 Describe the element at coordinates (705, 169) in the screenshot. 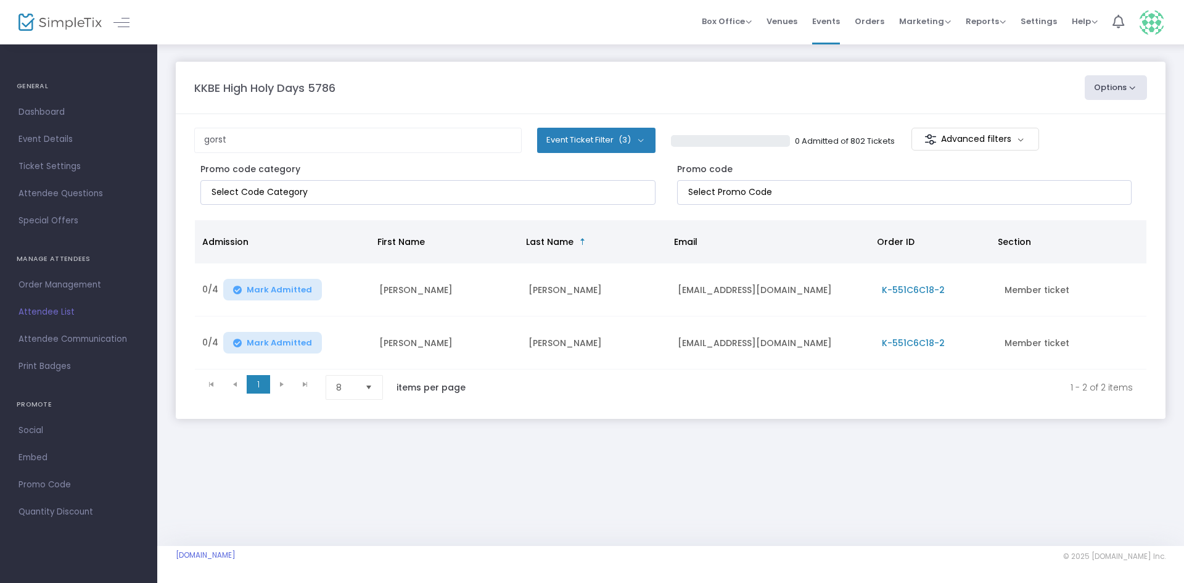

I see `label: Promo code` at that location.